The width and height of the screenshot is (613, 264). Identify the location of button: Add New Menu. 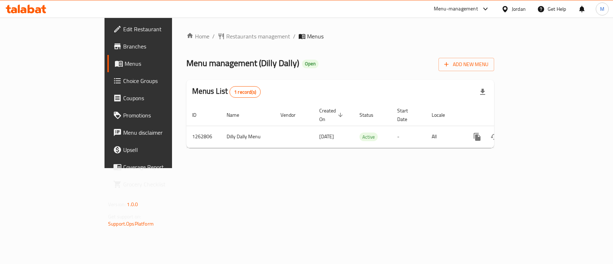
(466, 64).